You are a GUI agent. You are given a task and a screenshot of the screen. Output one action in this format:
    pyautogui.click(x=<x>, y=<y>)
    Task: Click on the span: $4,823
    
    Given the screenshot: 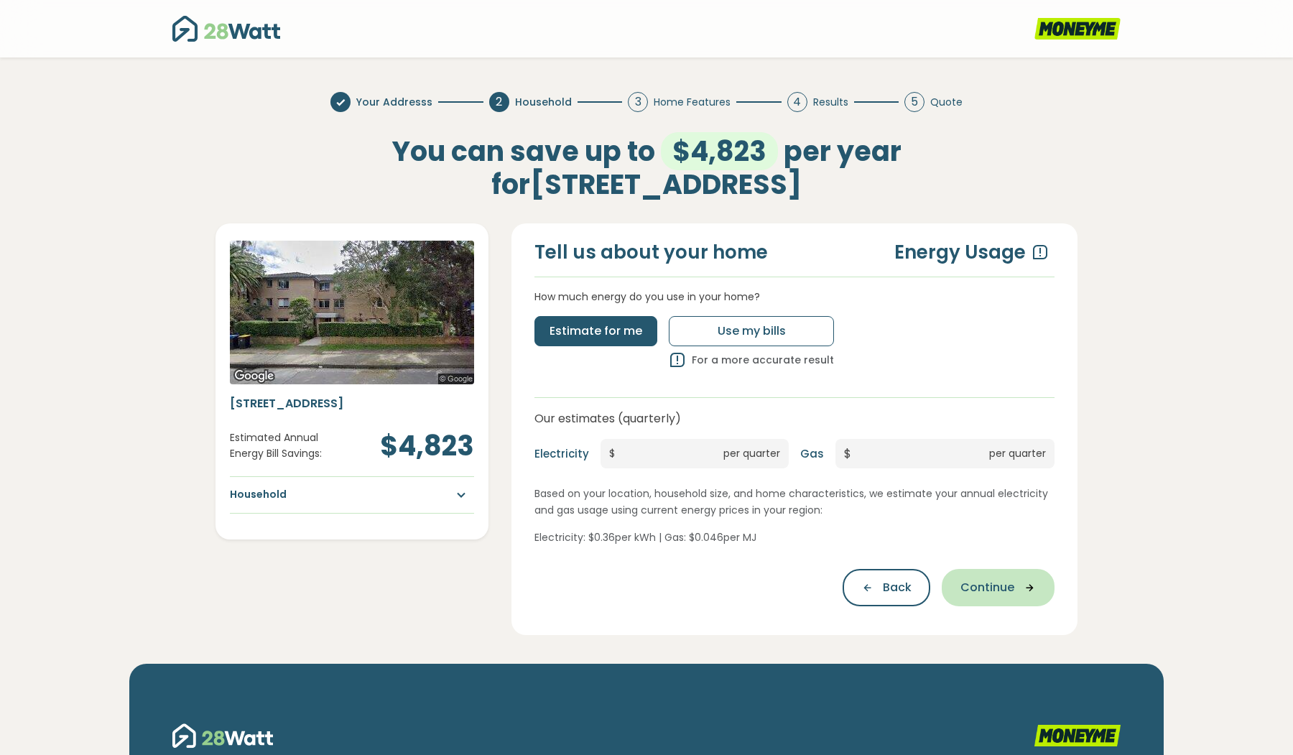 What is the action you would take?
    pyautogui.click(x=719, y=151)
    